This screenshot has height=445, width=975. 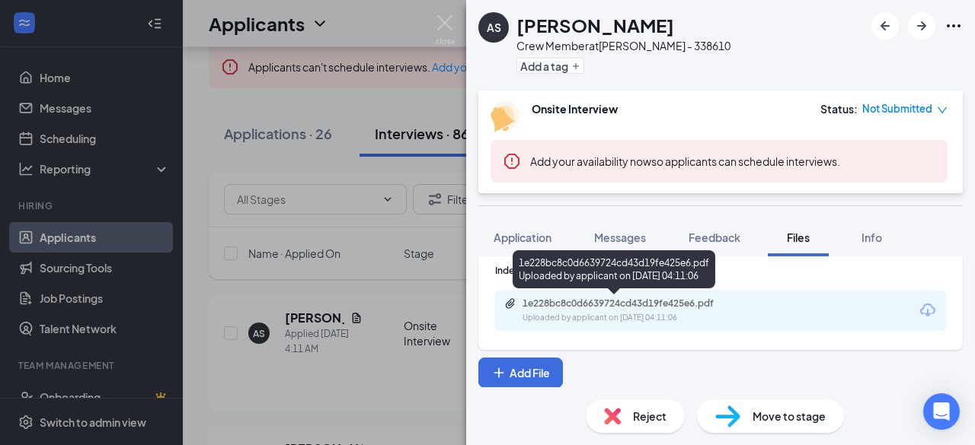 I want to click on div: 1e228bc8c0d6639724cd43d19fe425e6.pdf, so click(x=629, y=304).